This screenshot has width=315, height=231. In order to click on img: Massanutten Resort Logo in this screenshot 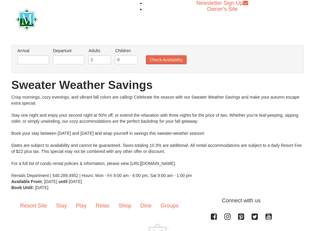, I will do `click(72, 19)`.